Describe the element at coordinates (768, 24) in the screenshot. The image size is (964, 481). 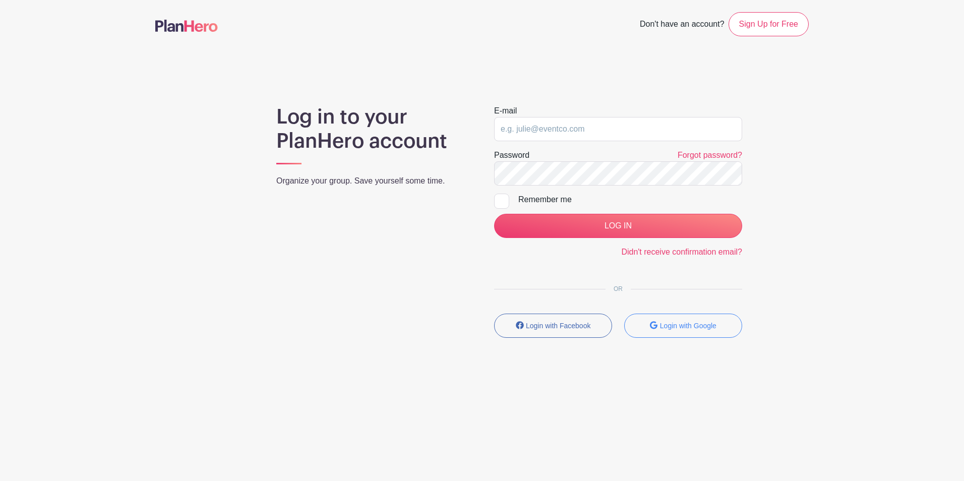
I see `a: Sign Up for Free` at that location.